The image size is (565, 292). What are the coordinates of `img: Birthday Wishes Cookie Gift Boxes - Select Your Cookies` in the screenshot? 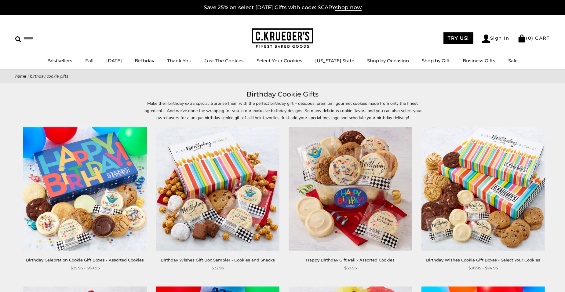 It's located at (483, 189).